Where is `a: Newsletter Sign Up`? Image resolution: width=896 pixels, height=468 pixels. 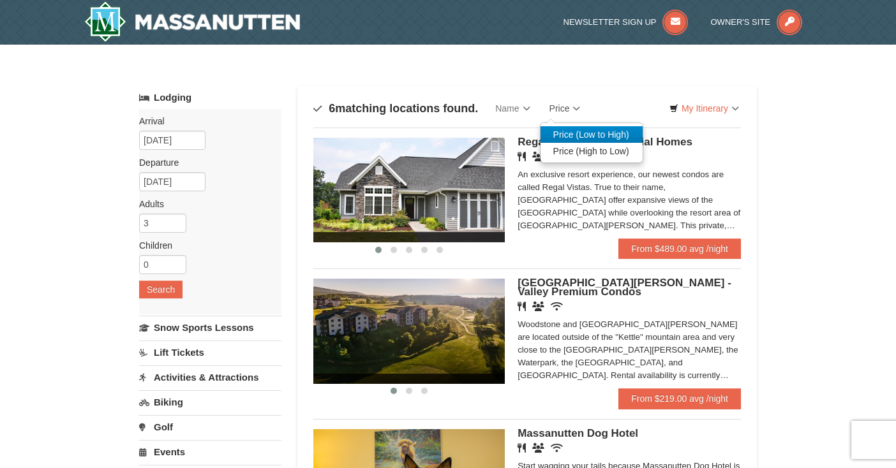 a: Newsletter Sign Up is located at coordinates (626, 22).